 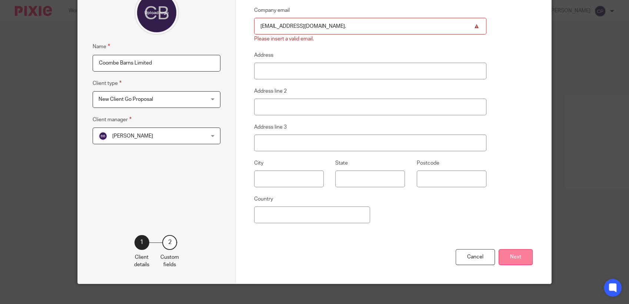 What do you see at coordinates (515, 257) in the screenshot?
I see `button: Next` at bounding box center [515, 257].